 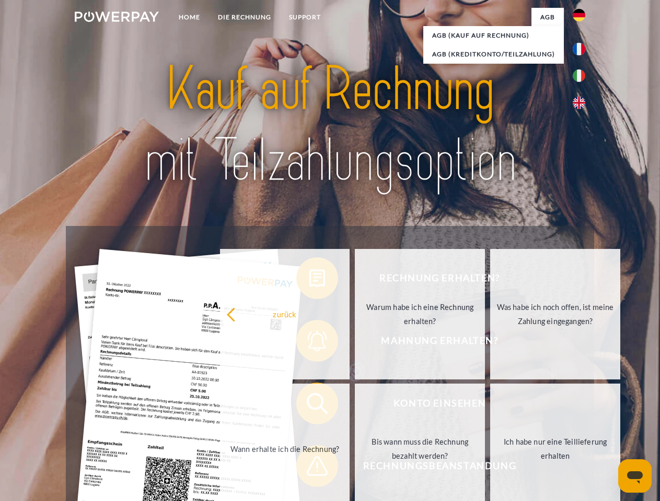 I want to click on div: Ich habe nur eine Teillieferung erhalten, so click(x=555, y=449).